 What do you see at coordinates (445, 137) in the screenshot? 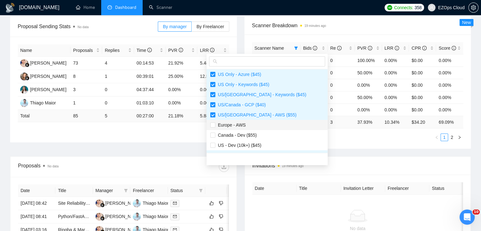
I see `a: 1` at bounding box center [445, 137].